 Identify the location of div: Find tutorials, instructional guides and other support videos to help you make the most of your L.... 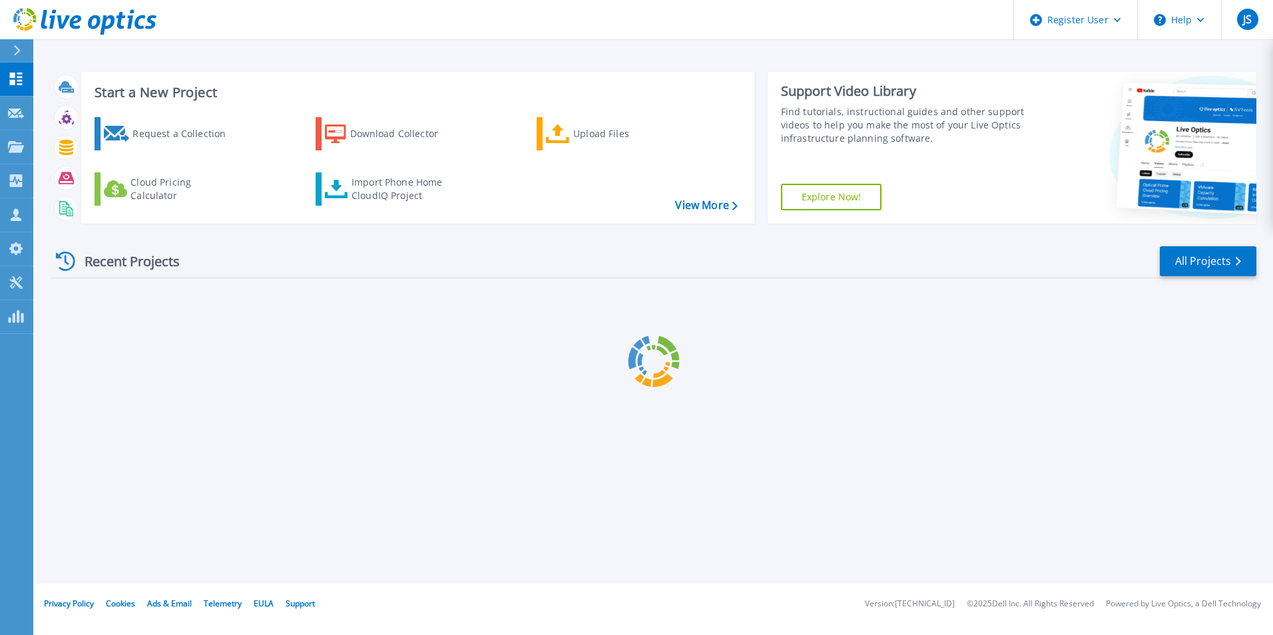
(905, 125).